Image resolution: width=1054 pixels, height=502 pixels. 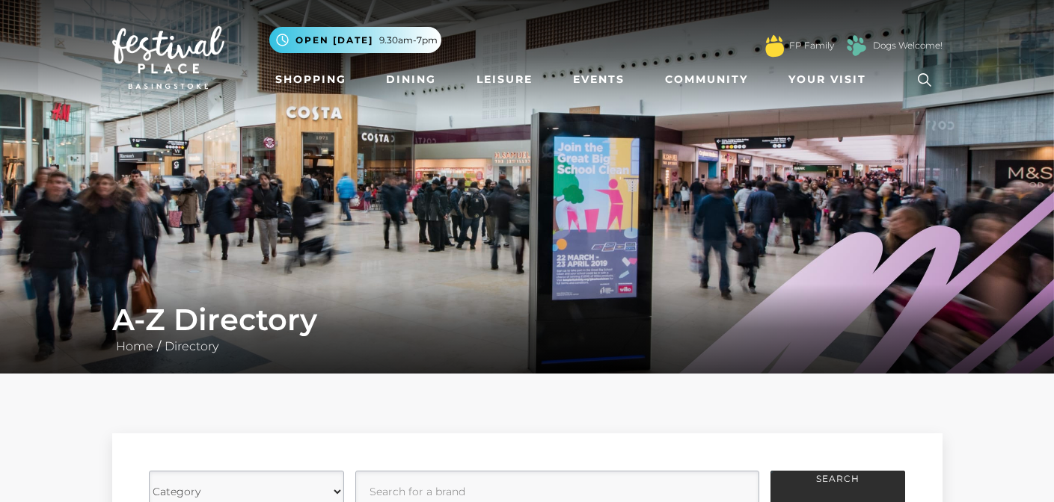 I want to click on span: Your Visit, so click(x=827, y=79).